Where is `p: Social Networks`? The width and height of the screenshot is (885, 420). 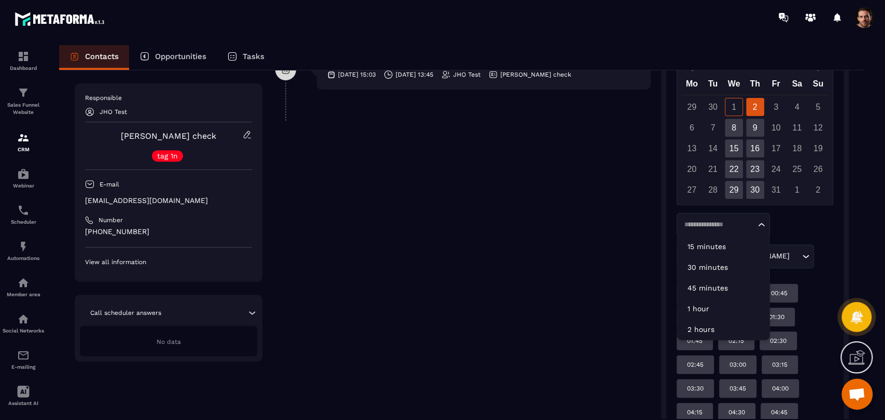
p: Social Networks is located at coordinates (23, 331).